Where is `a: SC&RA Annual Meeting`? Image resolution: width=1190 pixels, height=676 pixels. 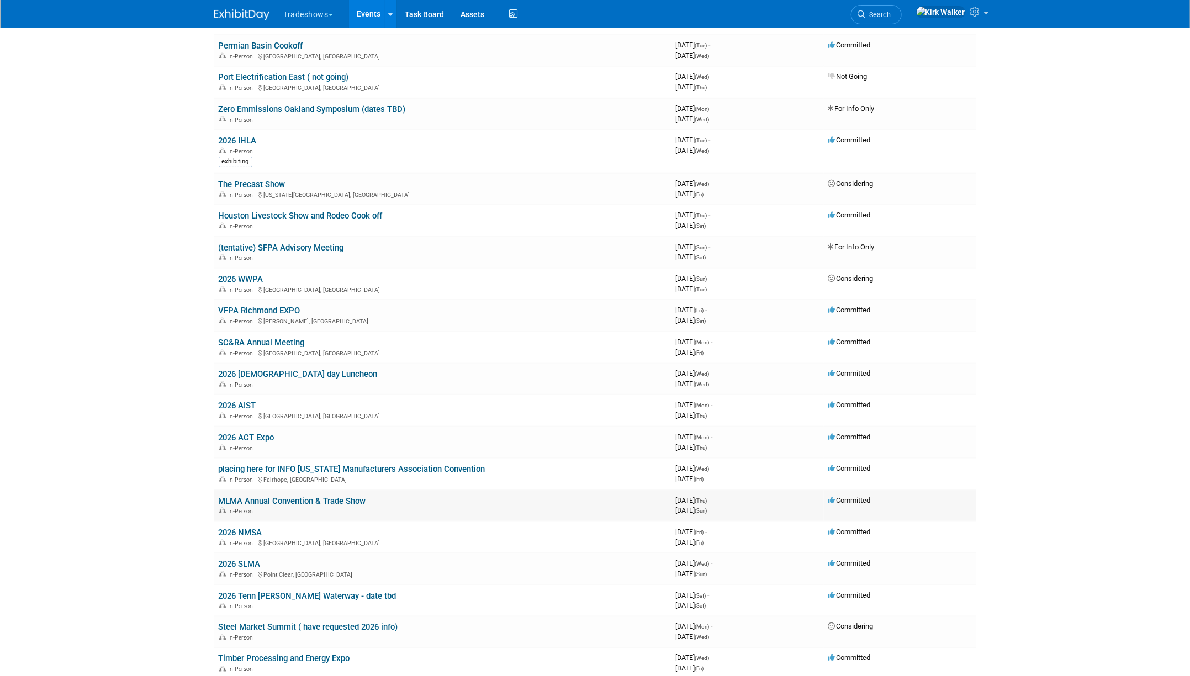
a: SC&RA Annual Meeting is located at coordinates (262, 343).